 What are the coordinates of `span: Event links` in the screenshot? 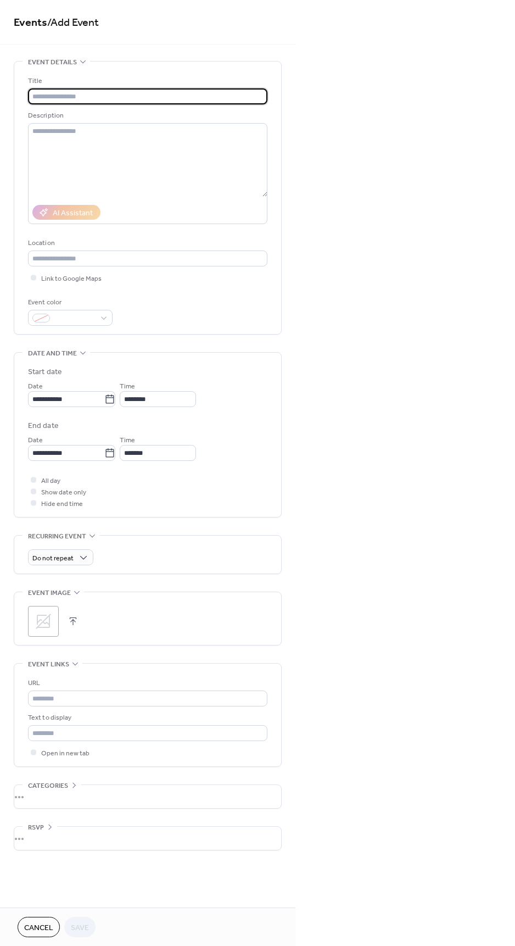 It's located at (48, 664).